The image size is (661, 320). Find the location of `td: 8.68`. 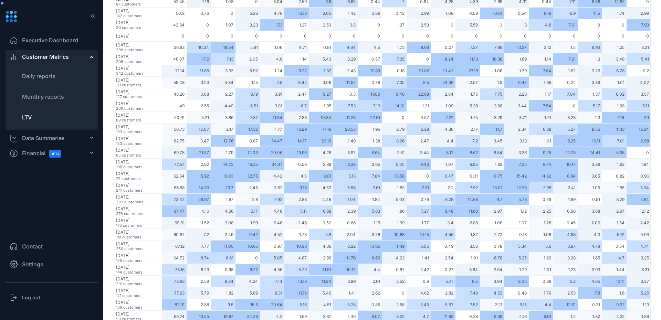

td: 8.68 is located at coordinates (419, 48).